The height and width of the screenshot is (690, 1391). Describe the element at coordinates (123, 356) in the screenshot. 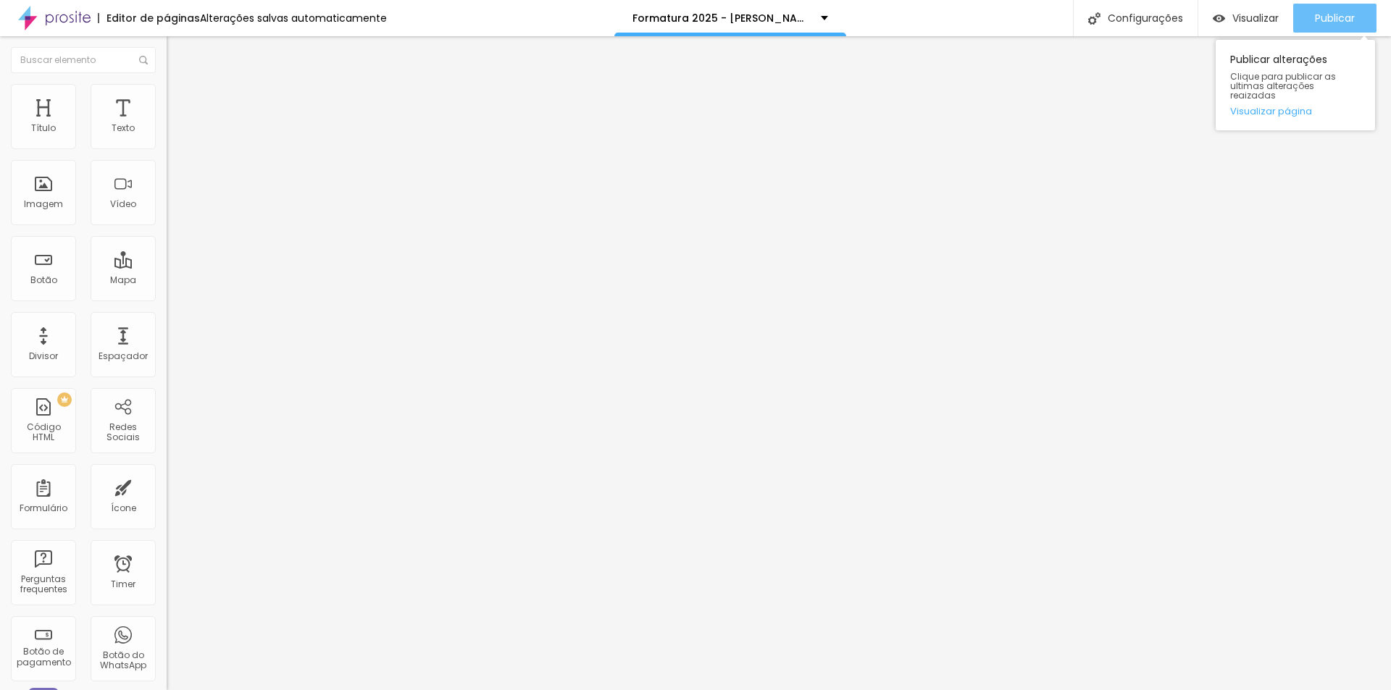

I see `div: Espaçador` at that location.